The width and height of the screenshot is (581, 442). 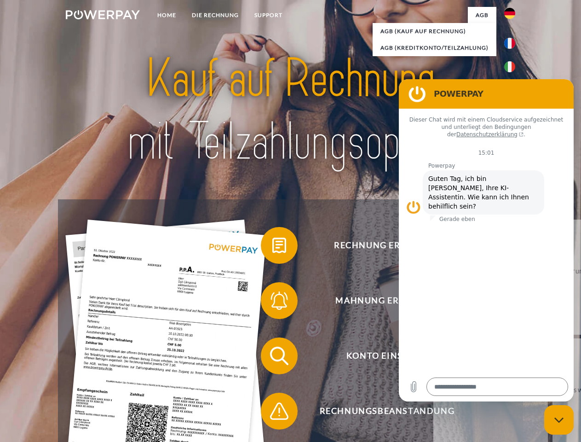 I want to click on img: logo-powerpay-white.svg, so click(x=103, y=15).